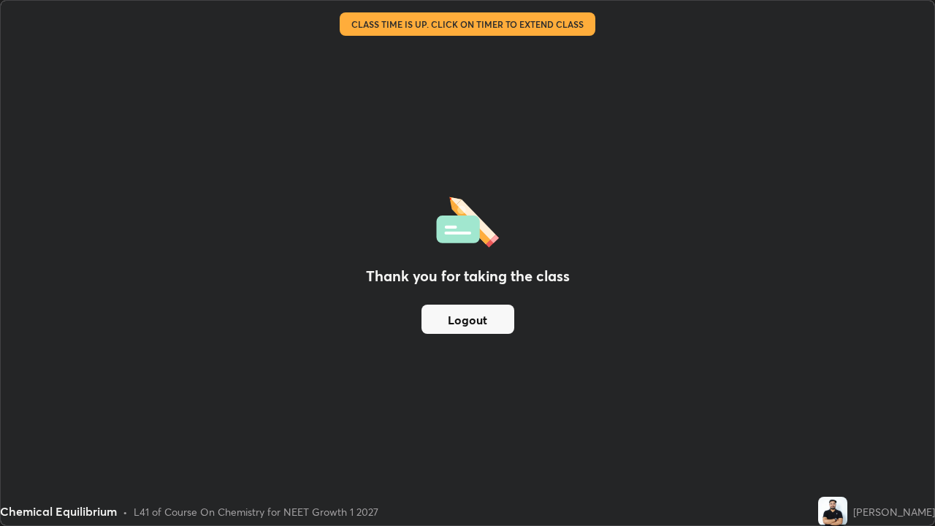  I want to click on div: L41 of Course On Chemistry for NEET Growth 1 2027, so click(256, 511).